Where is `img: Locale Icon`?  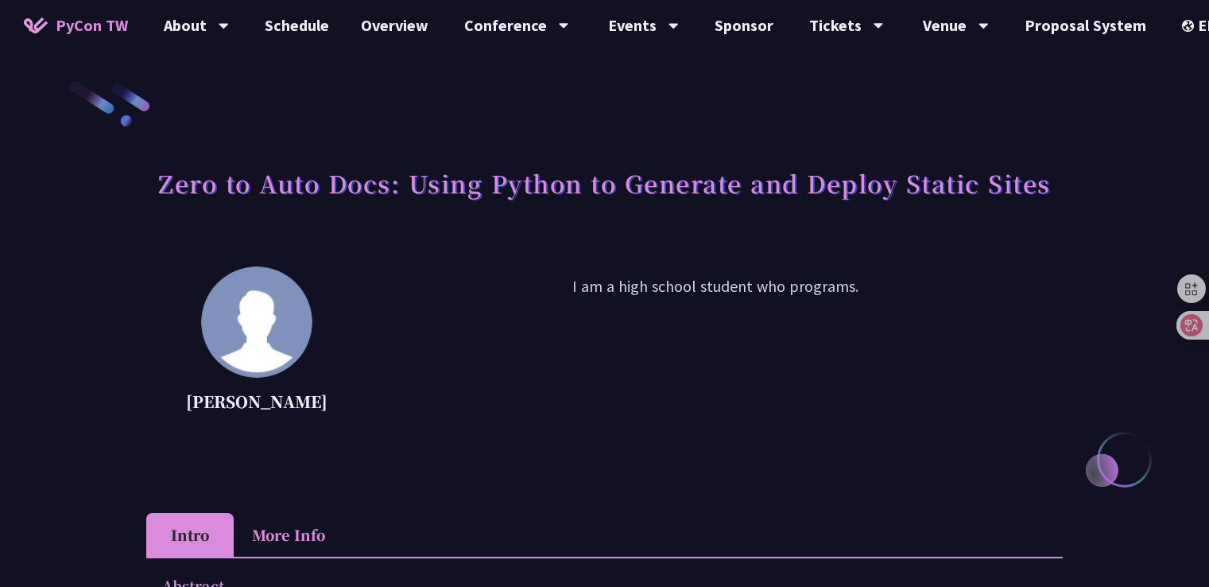
img: Locale Icon is located at coordinates (1190, 25).